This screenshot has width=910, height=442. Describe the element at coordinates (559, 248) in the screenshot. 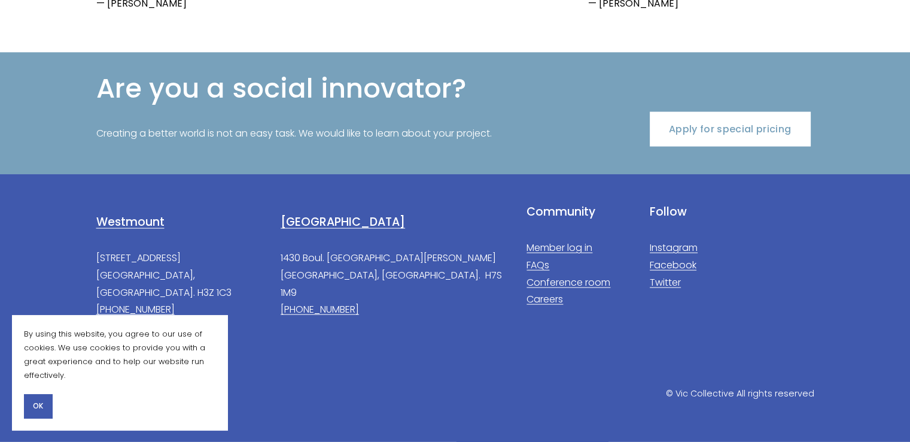

I see `a: Member log in` at that location.